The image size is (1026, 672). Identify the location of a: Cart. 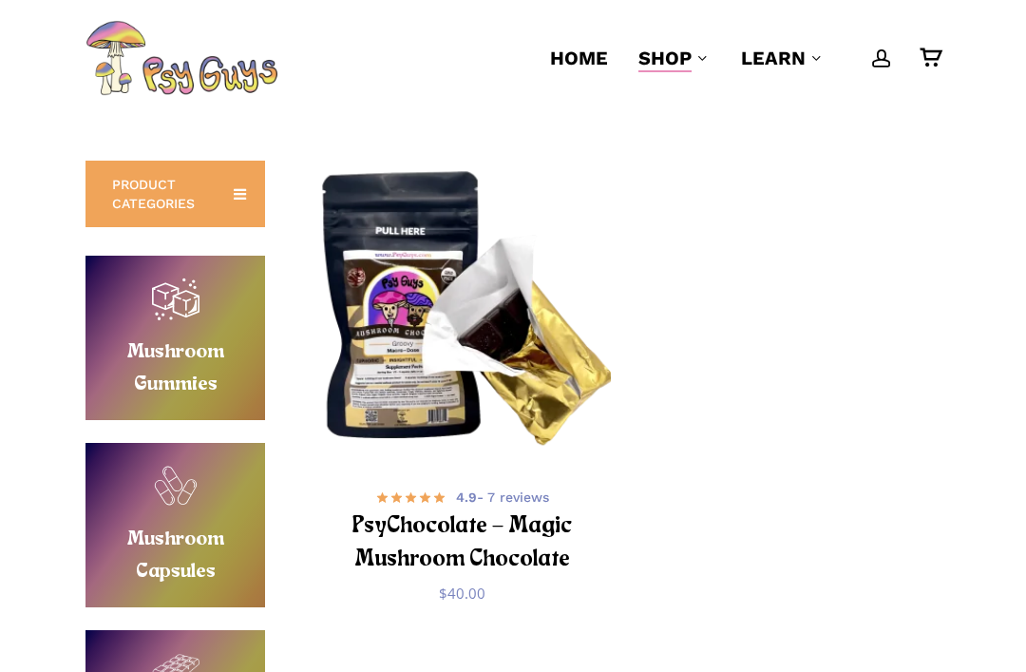
(930, 58).